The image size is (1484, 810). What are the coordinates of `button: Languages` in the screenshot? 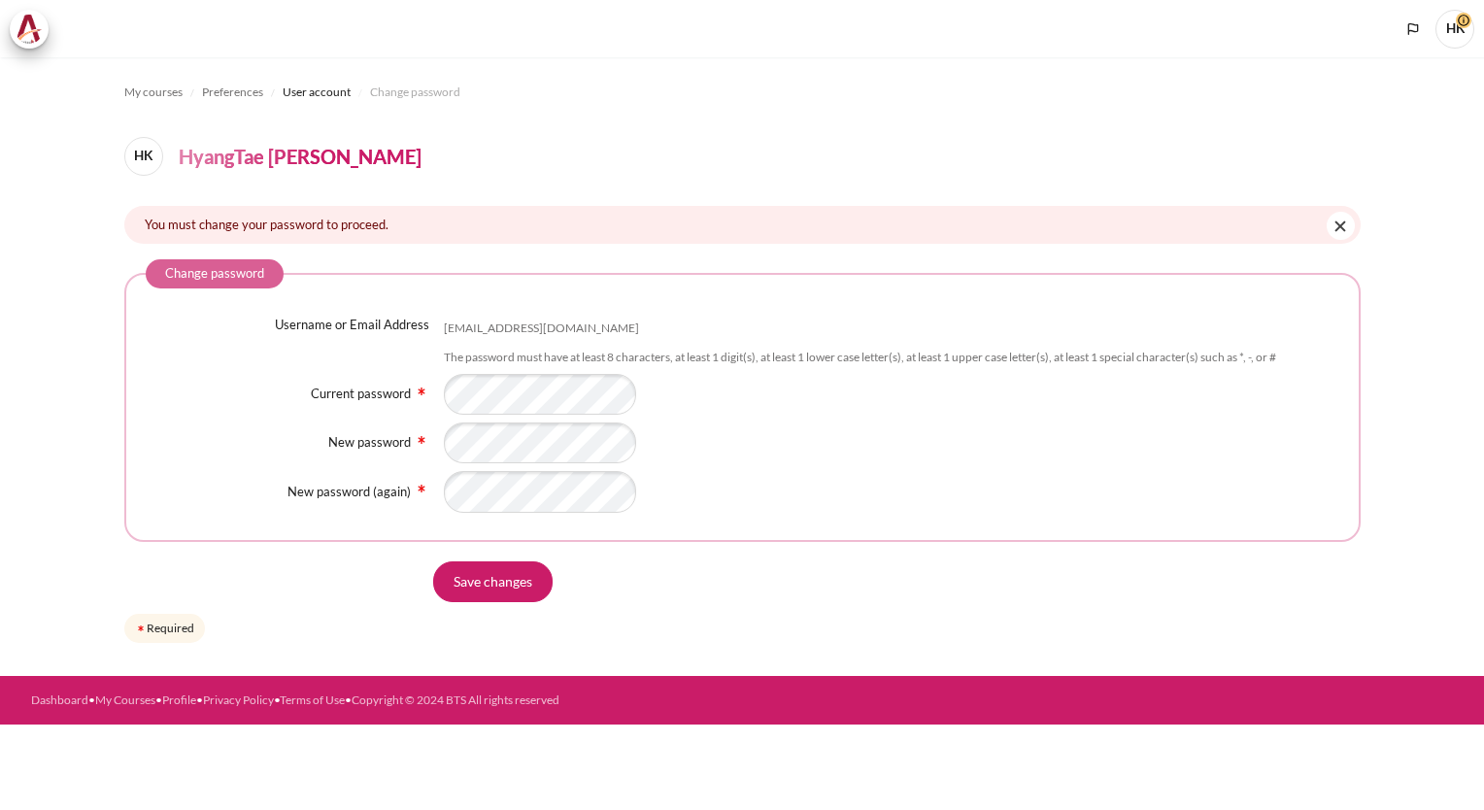 It's located at (1413, 29).